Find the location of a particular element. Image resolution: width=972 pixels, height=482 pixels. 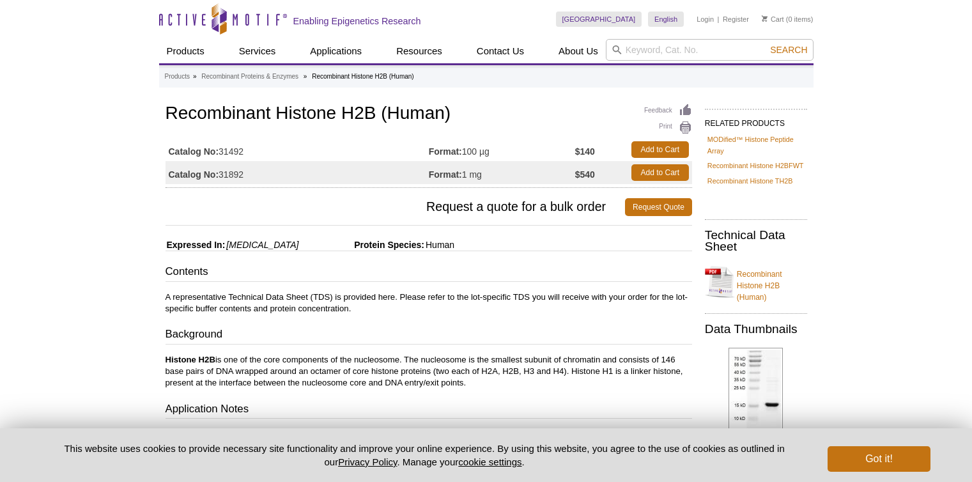

p: is one of the core components of the nucleosome. The nucleosome is the smallest subunit of chroma... is located at coordinates (429, 371).